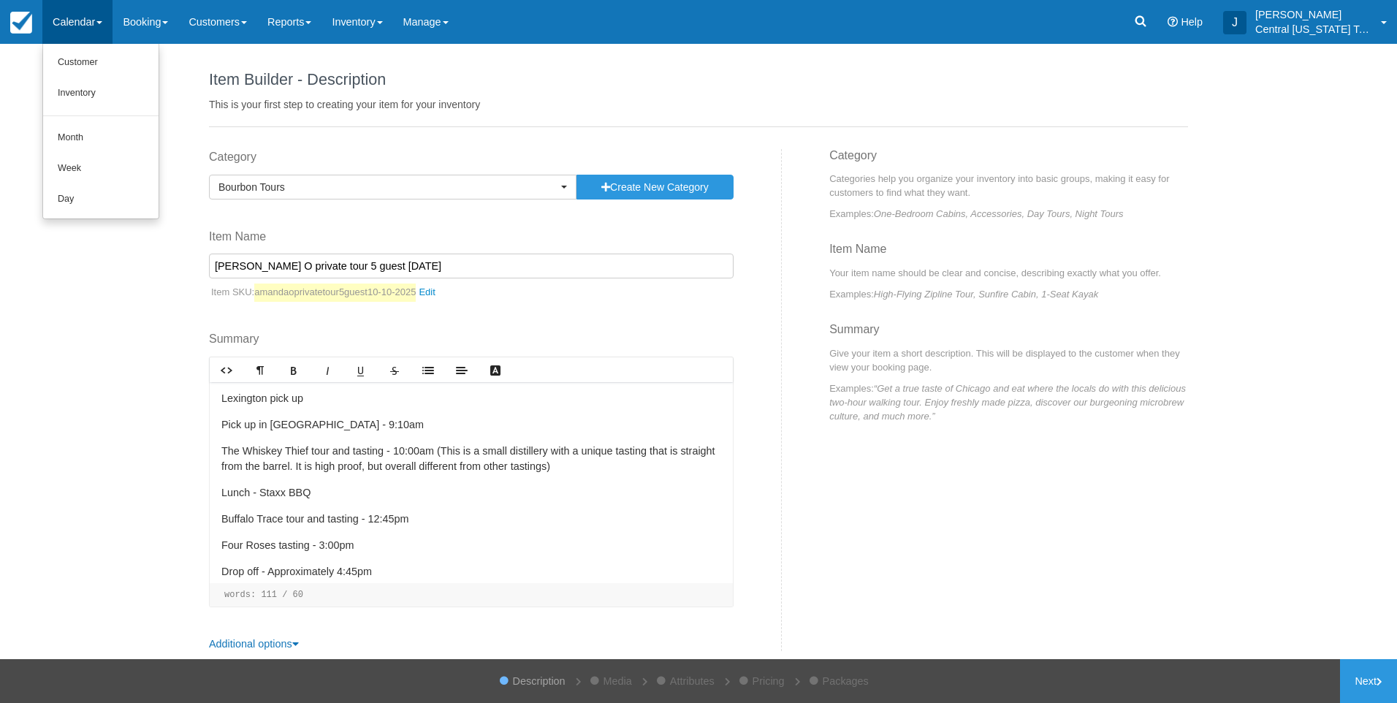 Image resolution: width=1397 pixels, height=703 pixels. Describe the element at coordinates (986, 294) in the screenshot. I see `em: High-Flying Zipline Tour, Sunfire Cabin, 1-Seat Kayak` at that location.